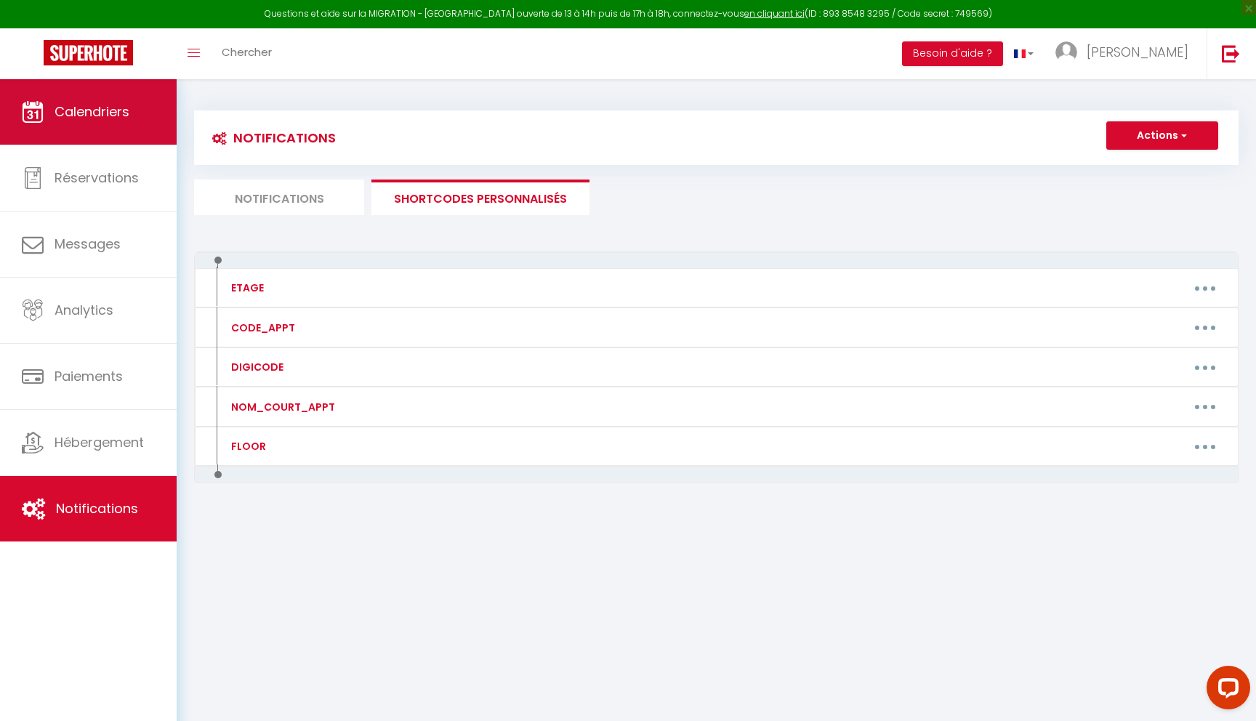 The height and width of the screenshot is (721, 1256). What do you see at coordinates (246, 54) in the screenshot?
I see `a: Chercher` at bounding box center [246, 54].